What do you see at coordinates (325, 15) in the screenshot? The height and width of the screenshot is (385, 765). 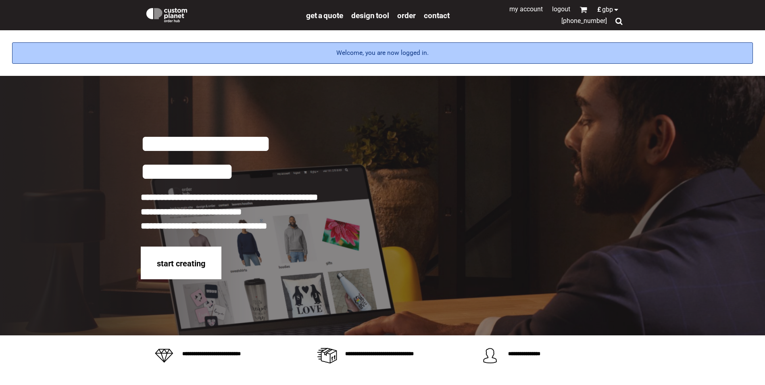 I see `span: get a quote` at bounding box center [325, 15].